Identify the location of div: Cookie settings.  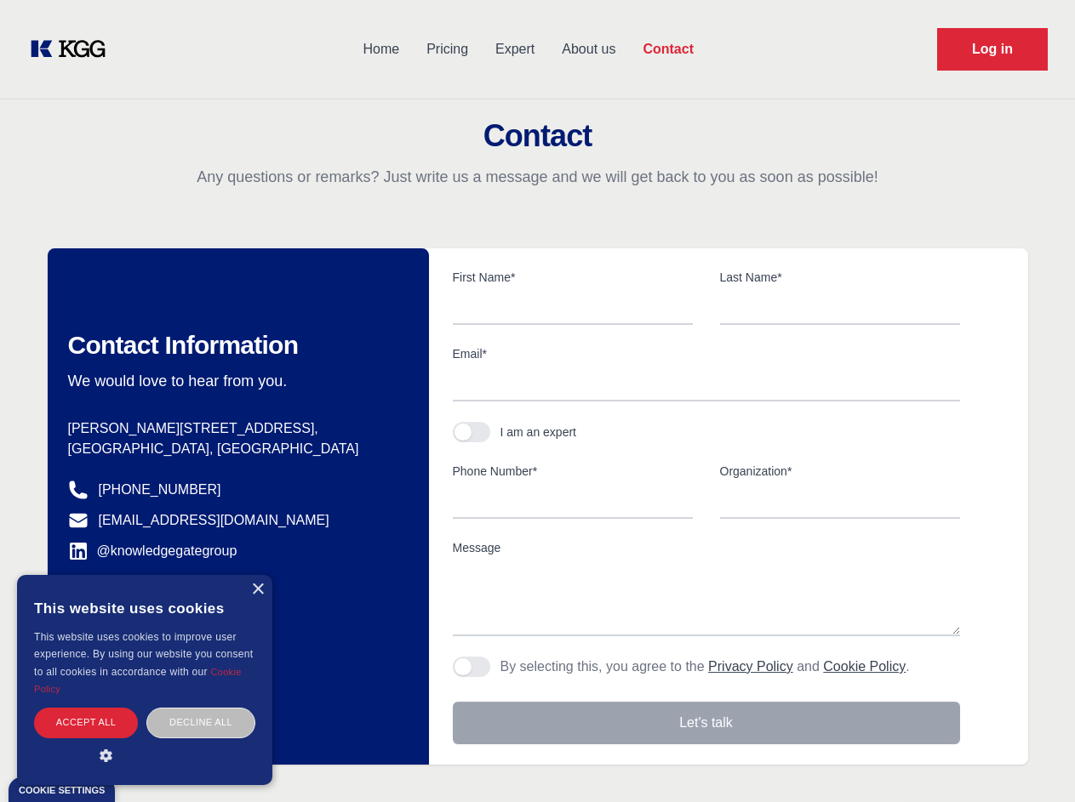
(61, 791).